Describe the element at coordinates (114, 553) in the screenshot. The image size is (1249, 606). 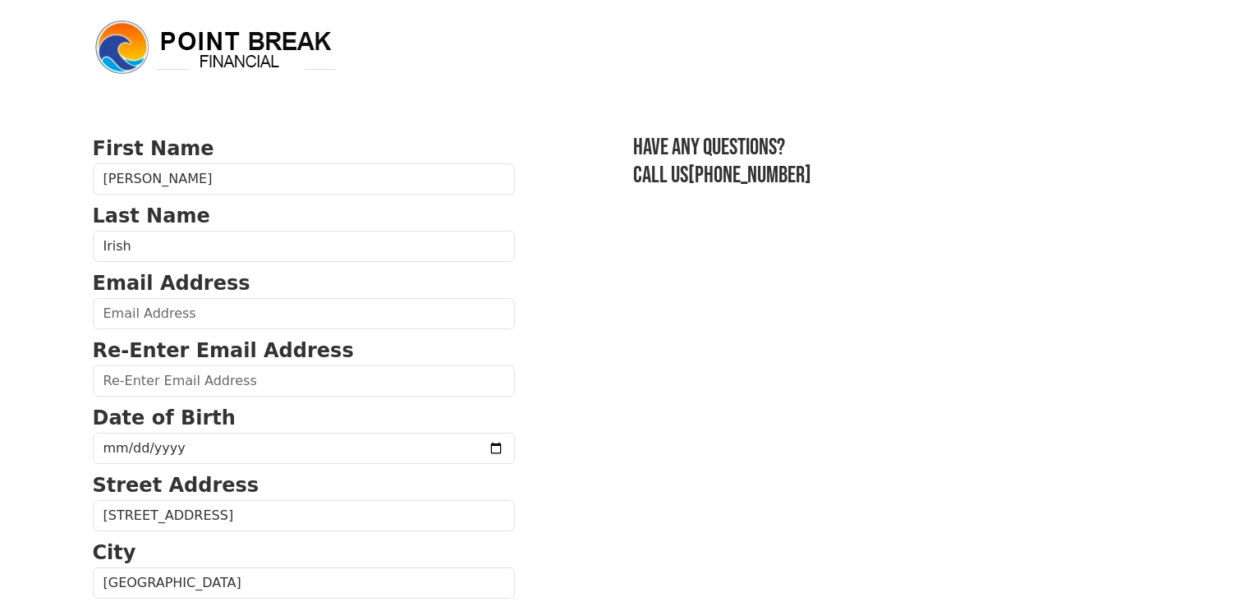
I see `strong: City` at that location.